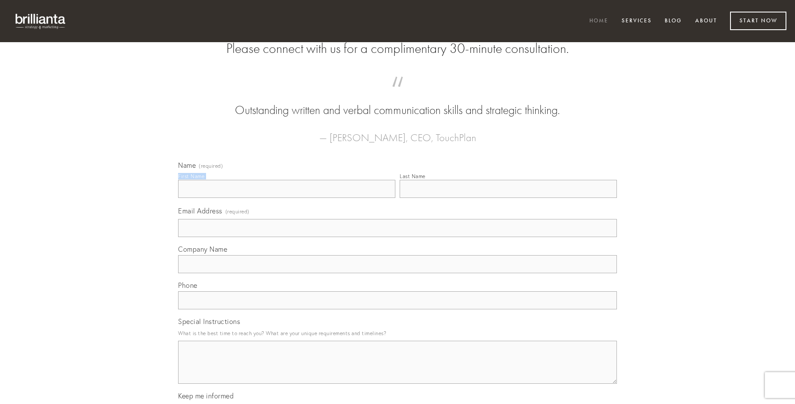 The image size is (795, 404). Describe the element at coordinates (209, 321) in the screenshot. I see `span: Special Instructions` at that location.